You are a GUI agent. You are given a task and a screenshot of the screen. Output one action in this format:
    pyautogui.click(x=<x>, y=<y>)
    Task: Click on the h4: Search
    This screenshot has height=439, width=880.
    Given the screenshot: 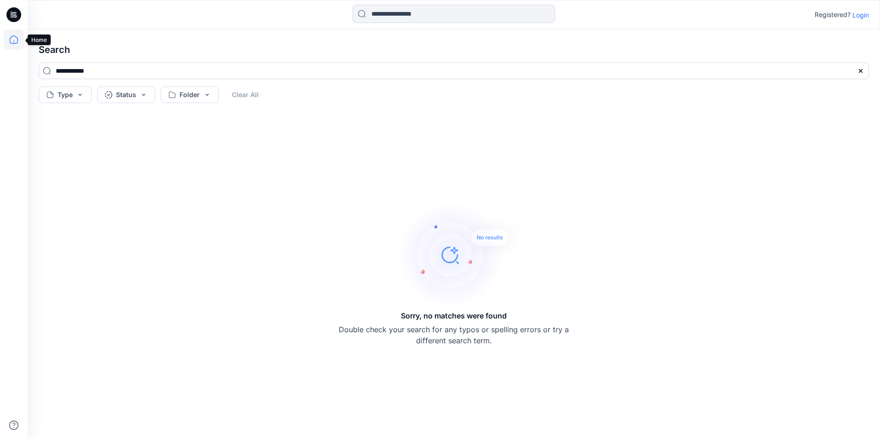 What is the action you would take?
    pyautogui.click(x=454, y=50)
    